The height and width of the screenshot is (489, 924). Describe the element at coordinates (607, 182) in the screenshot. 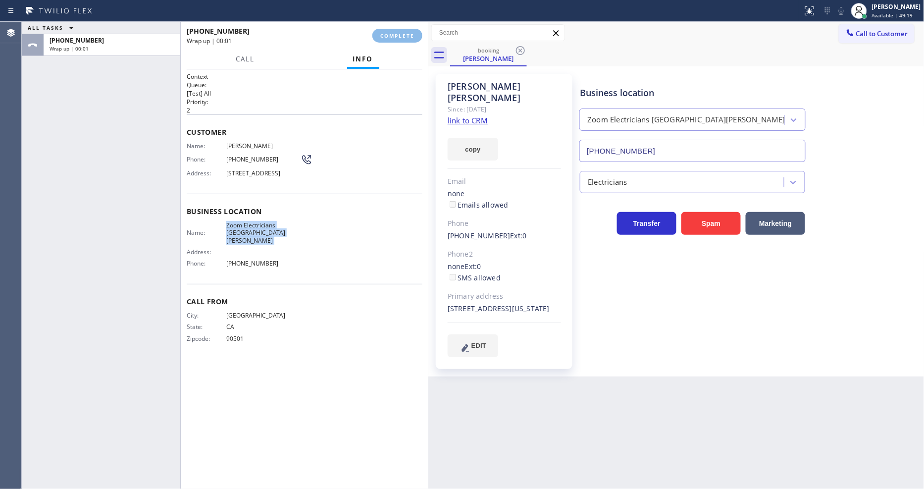

I see `div: Electricians` at that location.